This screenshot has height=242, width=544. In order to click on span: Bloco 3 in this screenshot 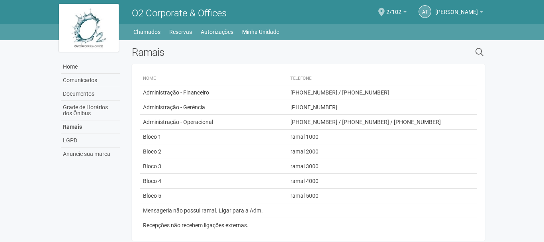, I will do `click(152, 166)`.